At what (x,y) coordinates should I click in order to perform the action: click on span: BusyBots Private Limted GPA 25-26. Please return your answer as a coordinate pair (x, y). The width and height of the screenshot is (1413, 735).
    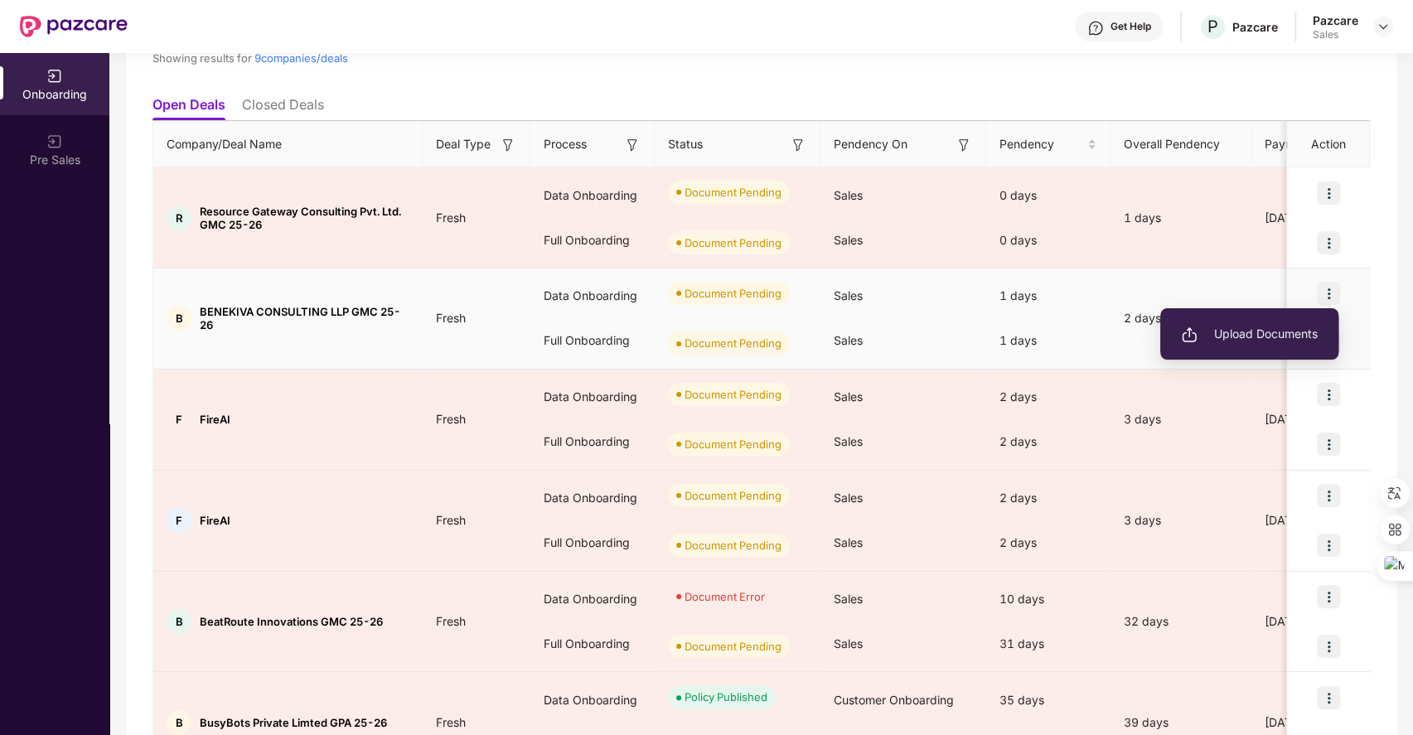
    Looking at the image, I should click on (293, 723).